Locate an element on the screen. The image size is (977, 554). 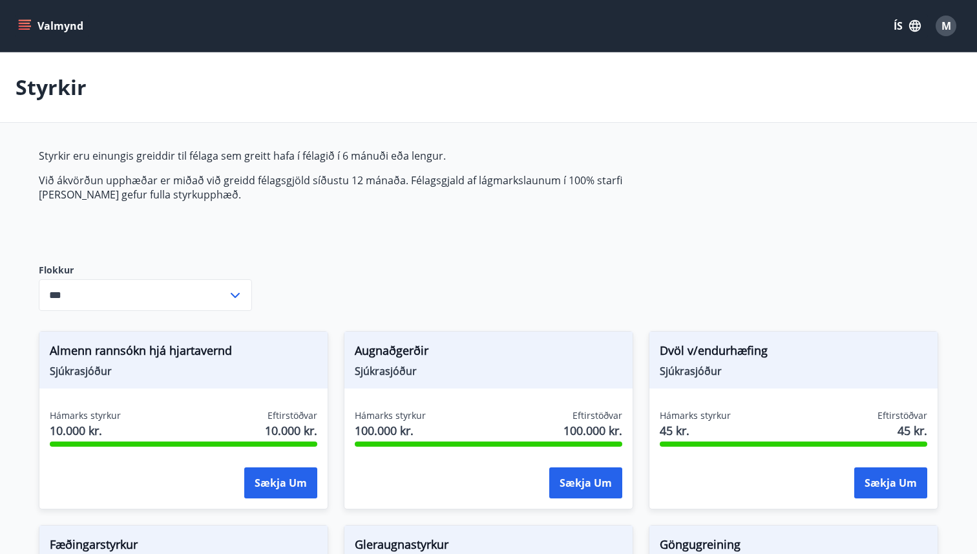
button: M is located at coordinates (946, 26).